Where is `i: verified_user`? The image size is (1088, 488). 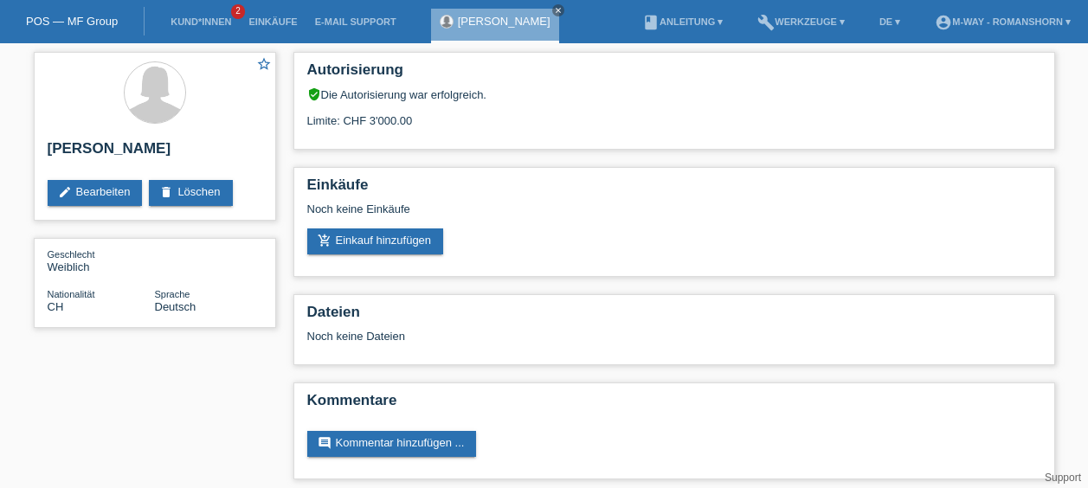
i: verified_user is located at coordinates (314, 94).